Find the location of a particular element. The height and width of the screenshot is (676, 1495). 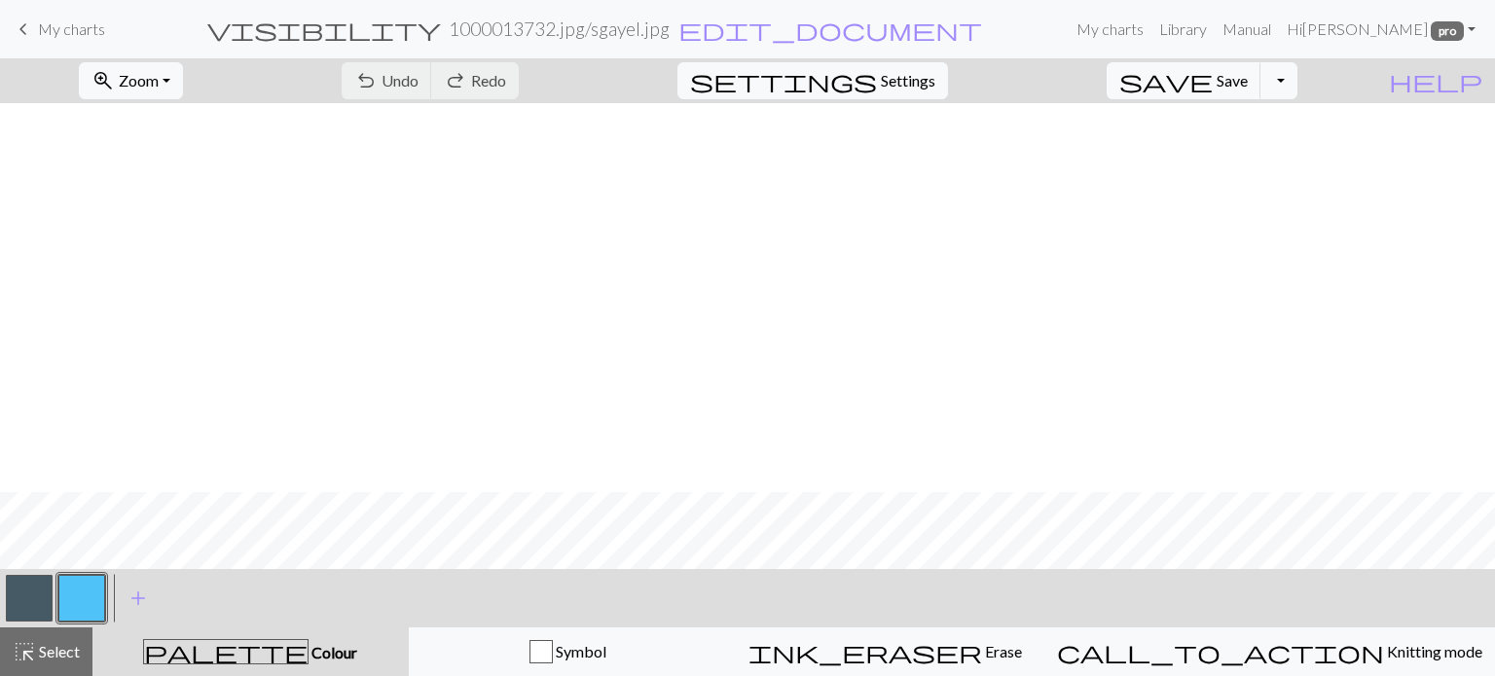

span: call_to_action is located at coordinates (1220, 652).